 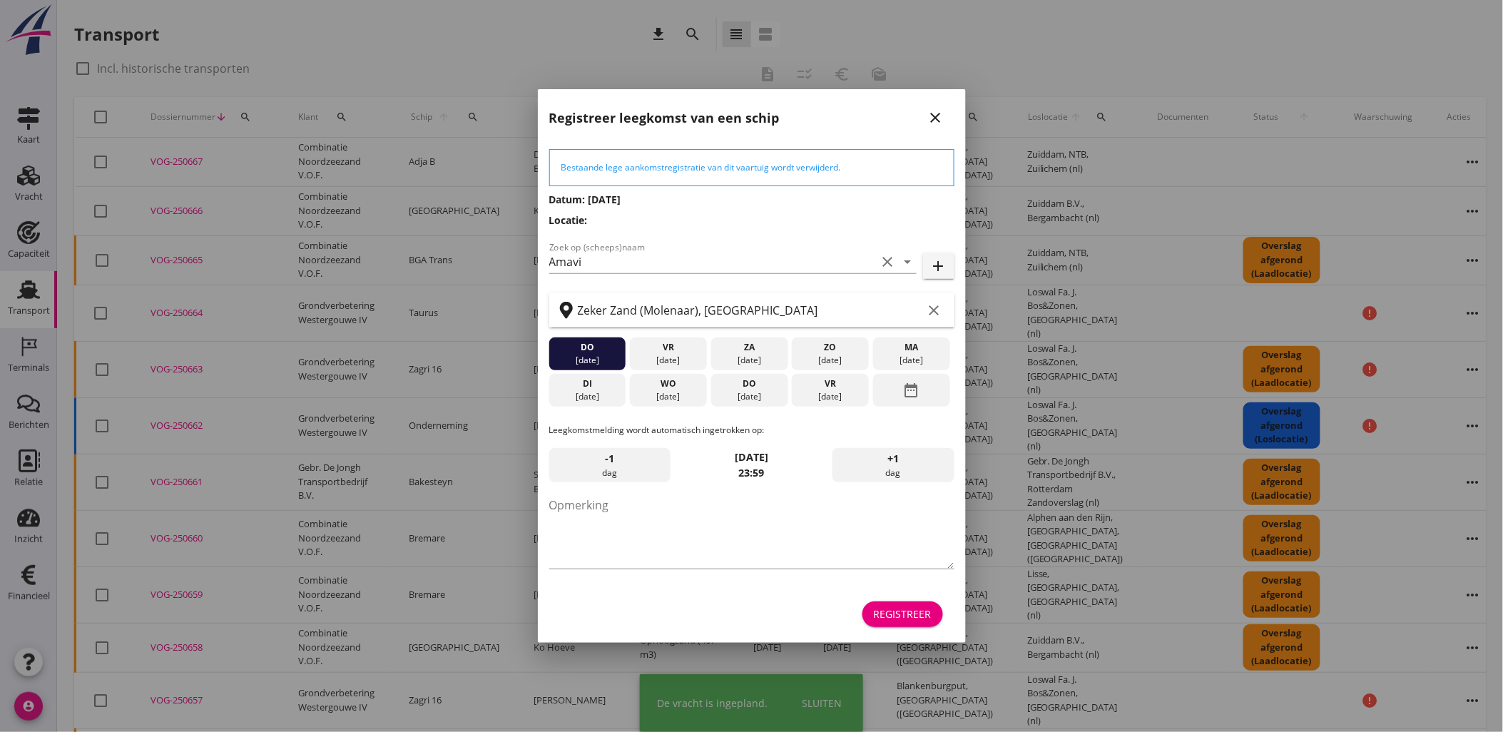 I want to click on div: zo, so click(x=830, y=347).